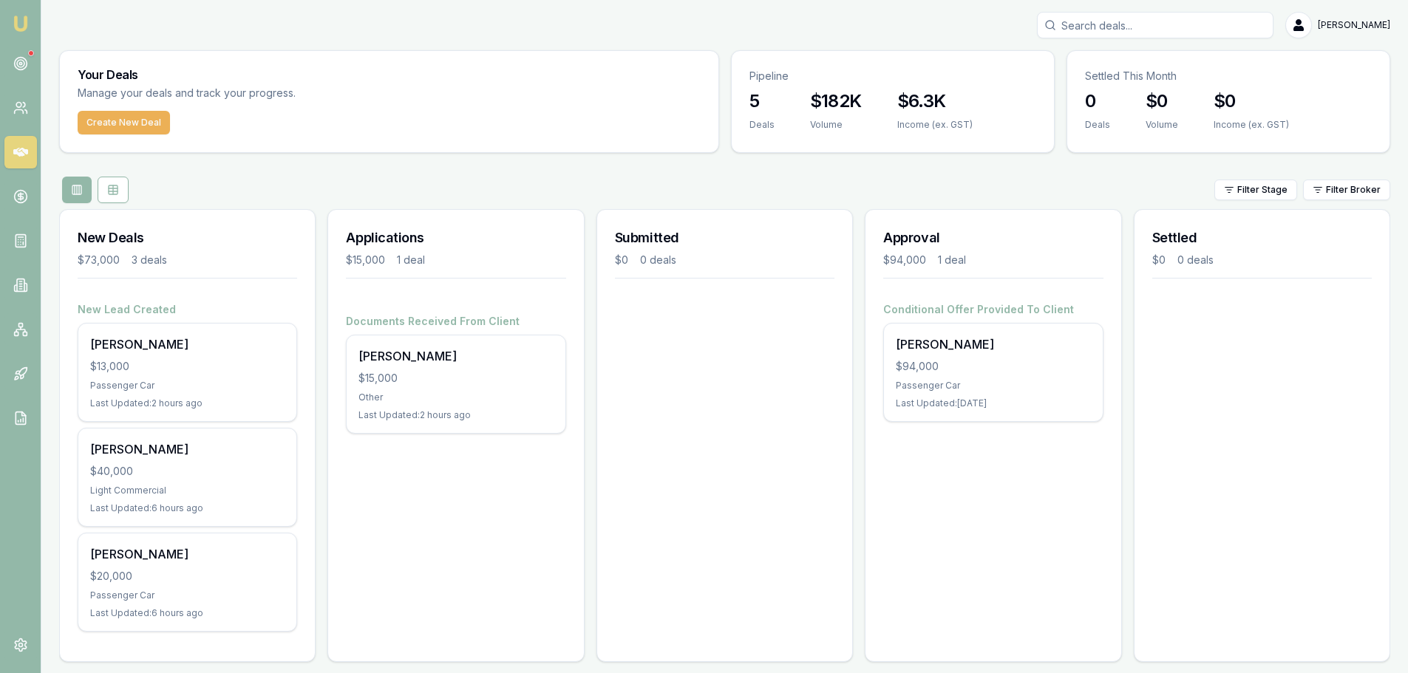  I want to click on input: Search deals, so click(1155, 25).